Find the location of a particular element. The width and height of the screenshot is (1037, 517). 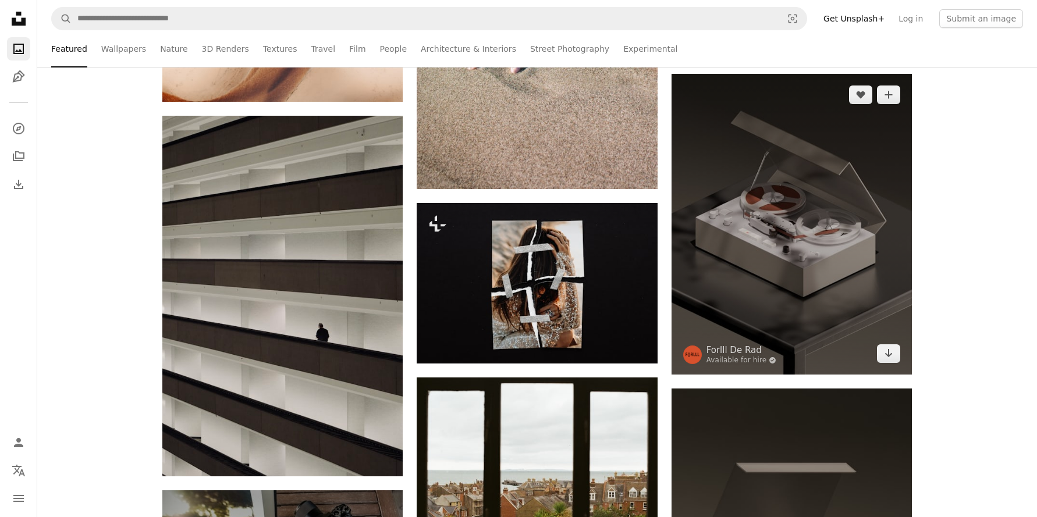

button: Add to Collection is located at coordinates (889, 95).